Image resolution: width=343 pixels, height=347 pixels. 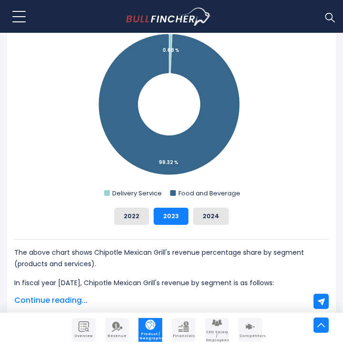 What do you see at coordinates (169, 17) in the screenshot?
I see `img: Bullfincher logo` at bounding box center [169, 17].